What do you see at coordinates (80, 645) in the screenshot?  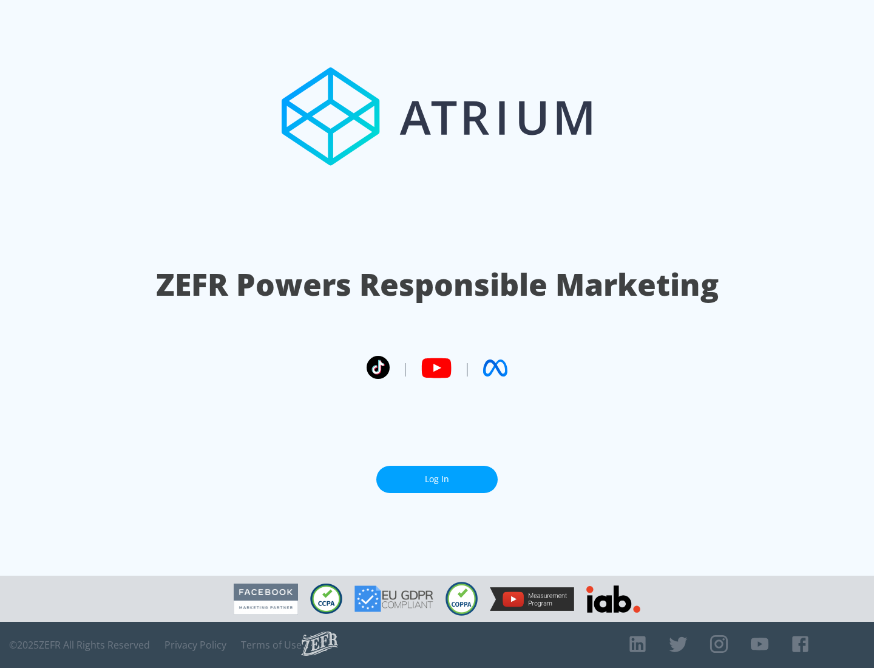 I see `span: © 2025 ZEFR All Rights Reserved` at bounding box center [80, 645].